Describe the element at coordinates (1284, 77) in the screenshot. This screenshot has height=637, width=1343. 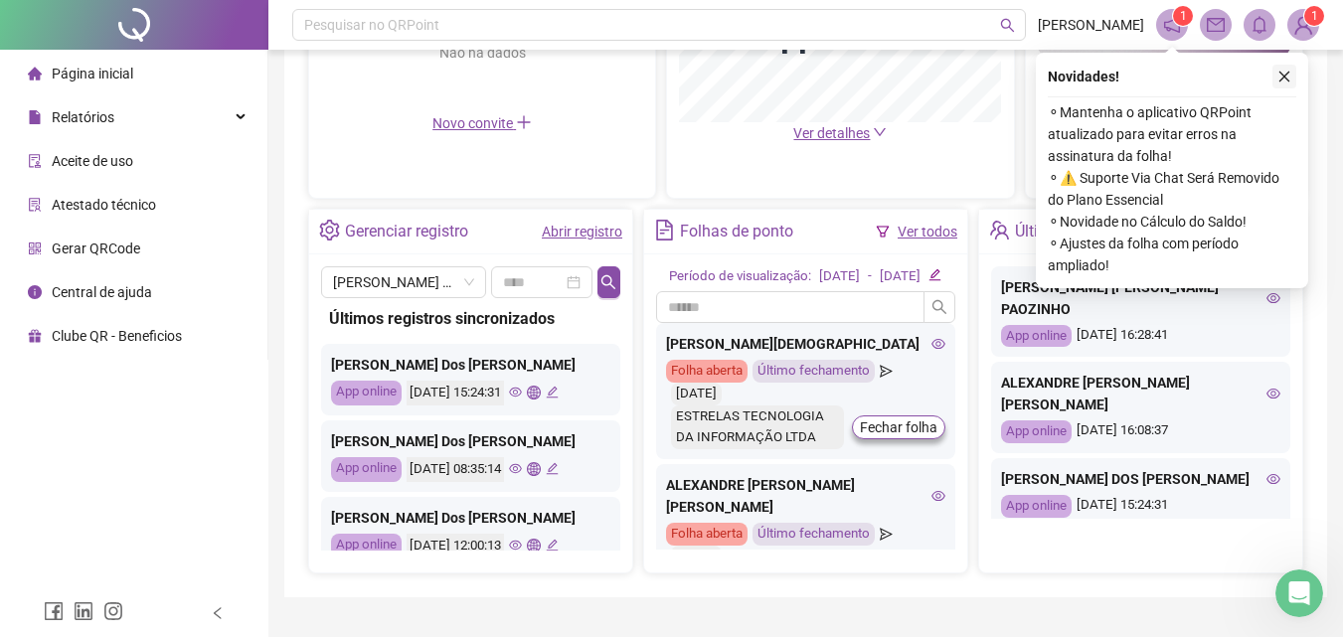
I see `span: close` at that location.